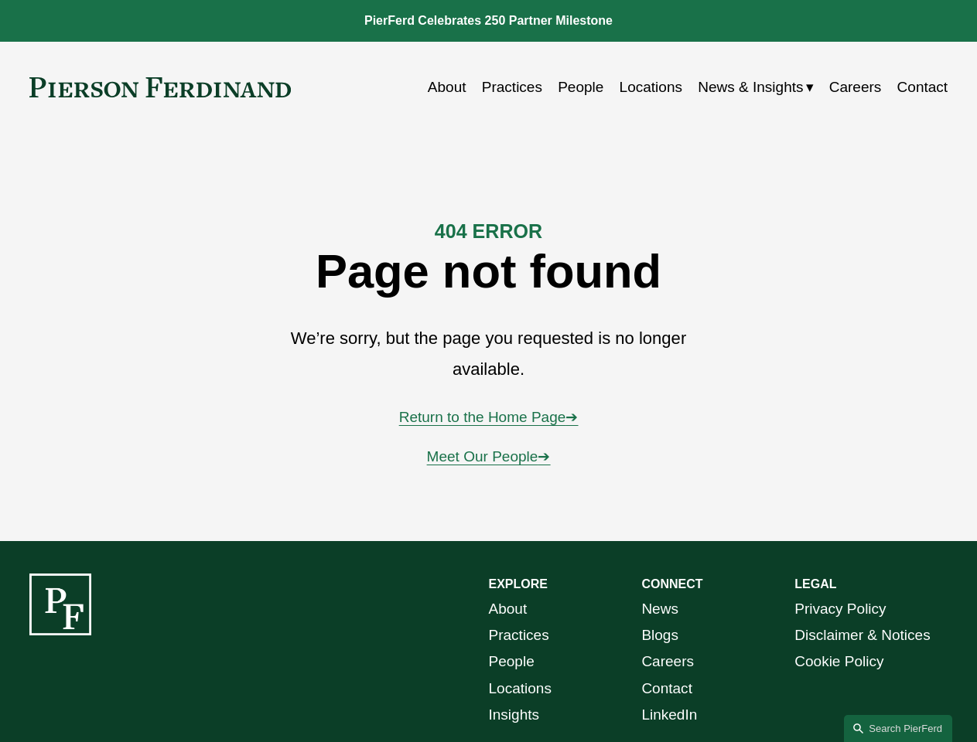  I want to click on h1: Page not found, so click(489, 271).